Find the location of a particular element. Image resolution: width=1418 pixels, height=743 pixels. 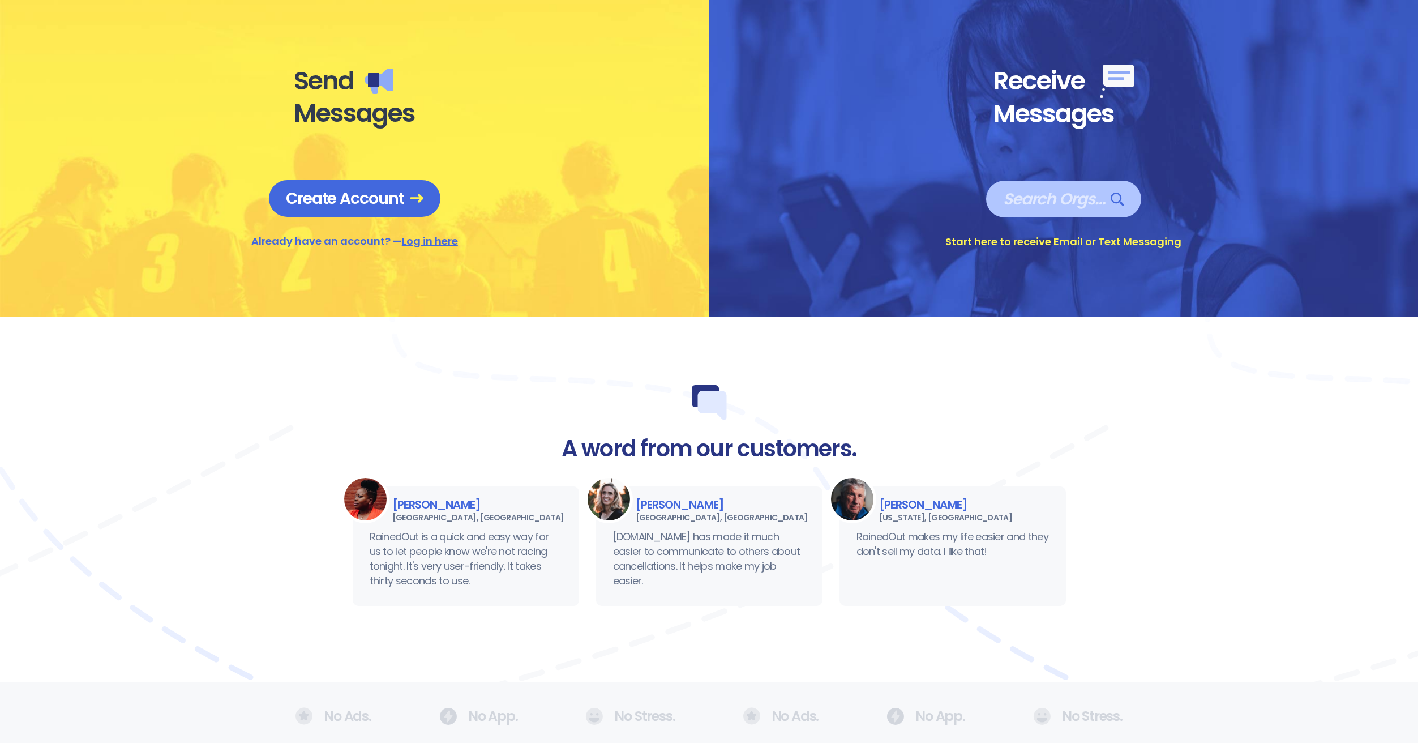

a: Create Account is located at coordinates (354, 198).